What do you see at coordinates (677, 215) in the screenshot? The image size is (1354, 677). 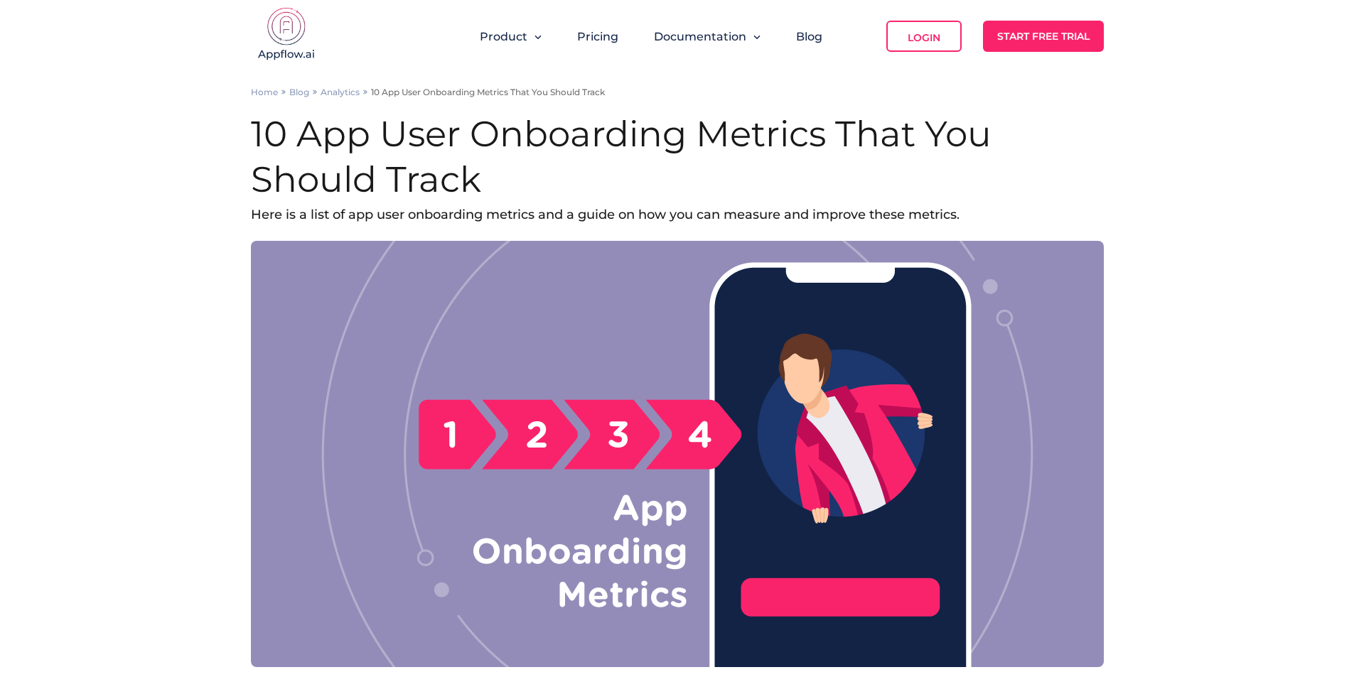 I see `p: Here is a list of app user onboarding metrics and a guide on how you can measure and improve thes...` at bounding box center [677, 215].